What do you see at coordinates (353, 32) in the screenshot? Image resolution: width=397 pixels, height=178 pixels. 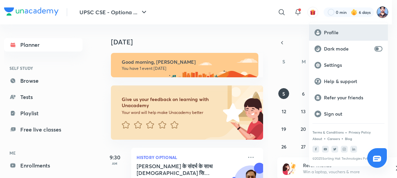 I see `p: Profile` at bounding box center [353, 32].